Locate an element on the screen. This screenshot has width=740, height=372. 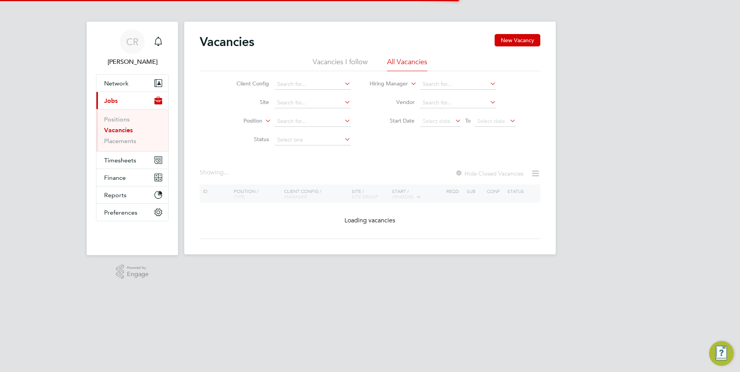
input: Select one is located at coordinates (312, 140).